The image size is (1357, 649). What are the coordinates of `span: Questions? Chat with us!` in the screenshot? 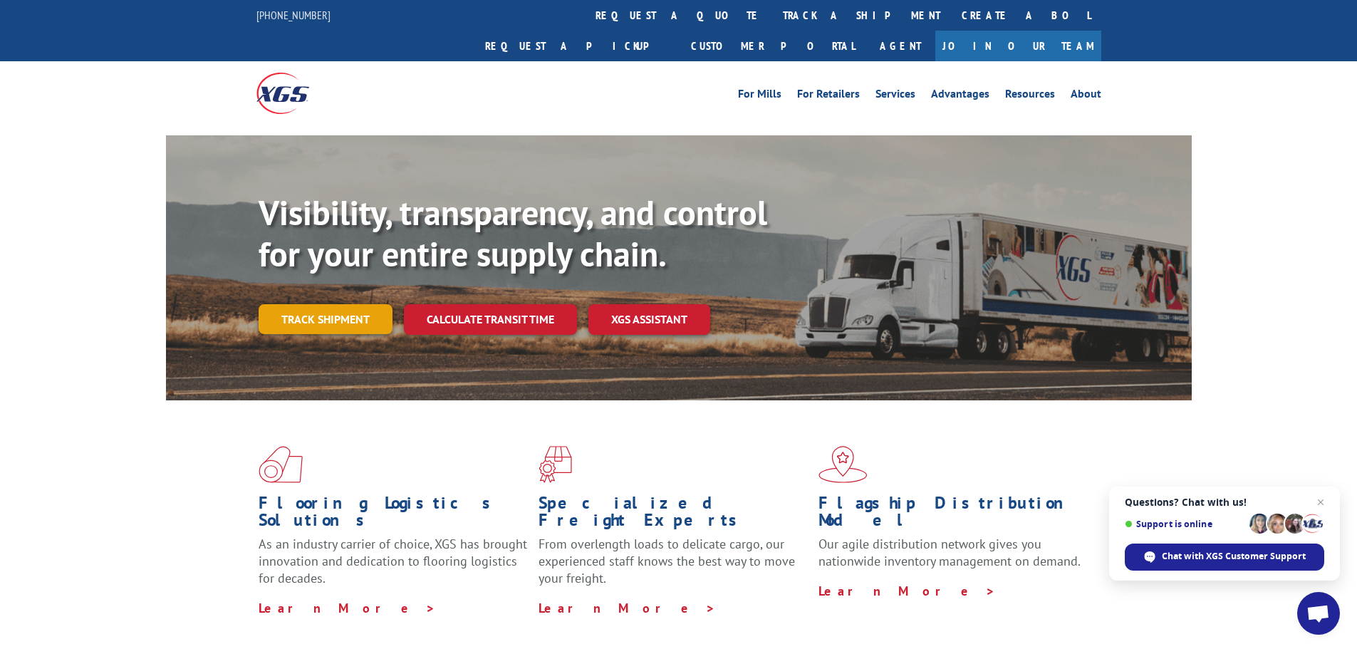 It's located at (1225, 502).